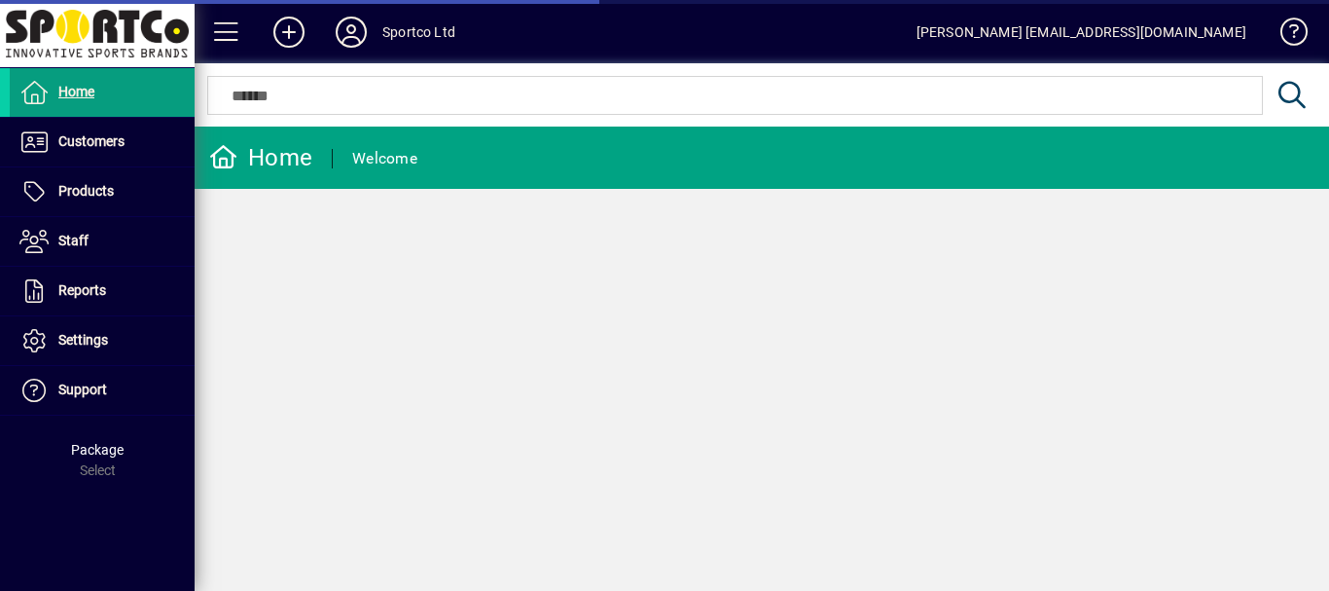 The height and width of the screenshot is (591, 1329). Describe the element at coordinates (73, 240) in the screenshot. I see `span: Staff` at that location.